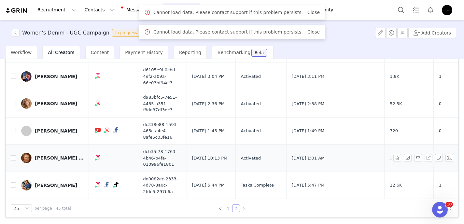  I want to click on span: dcb35f78-1763-4b46-b4fa-010996fe1801, so click(162, 158).